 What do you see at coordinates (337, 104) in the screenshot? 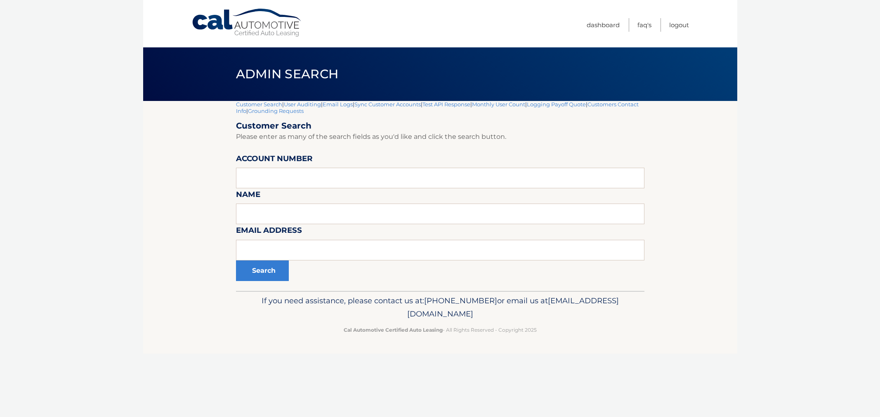
I see `a: Email Logs` at bounding box center [337, 104].